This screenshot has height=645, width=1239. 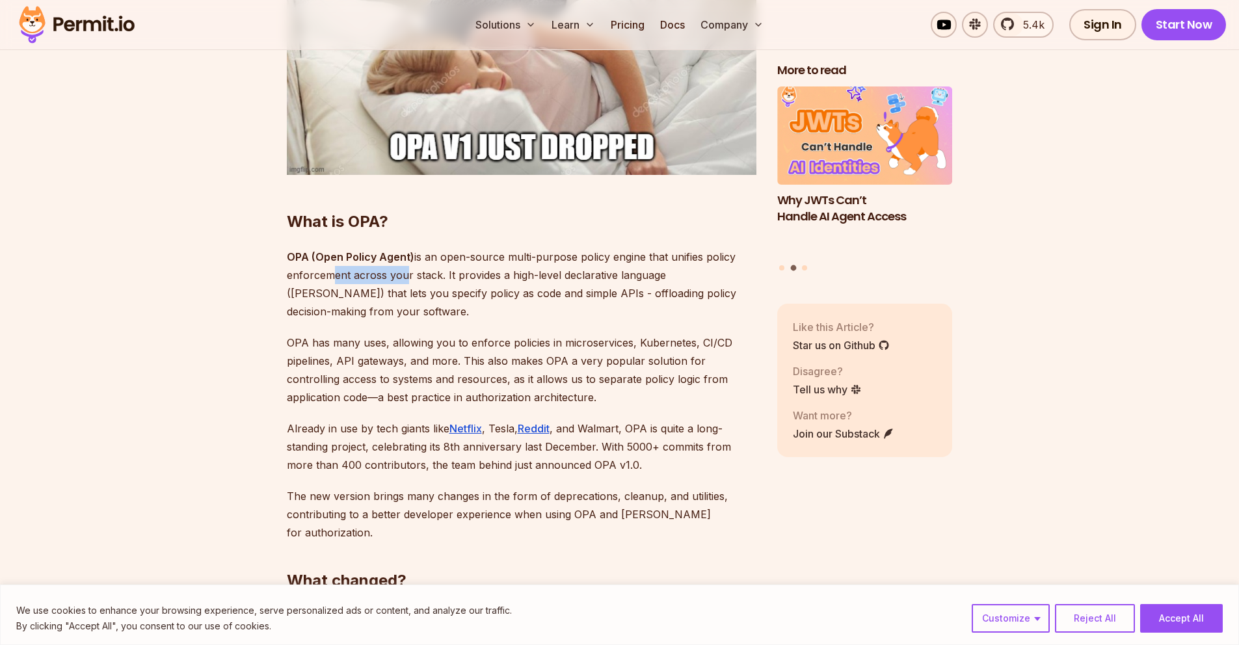 What do you see at coordinates (521, 370) in the screenshot?
I see `p: OPA has many uses, allowing you to enforce policies in microservices, Kubernetes, CI/CD pipelines...` at bounding box center [521, 370].